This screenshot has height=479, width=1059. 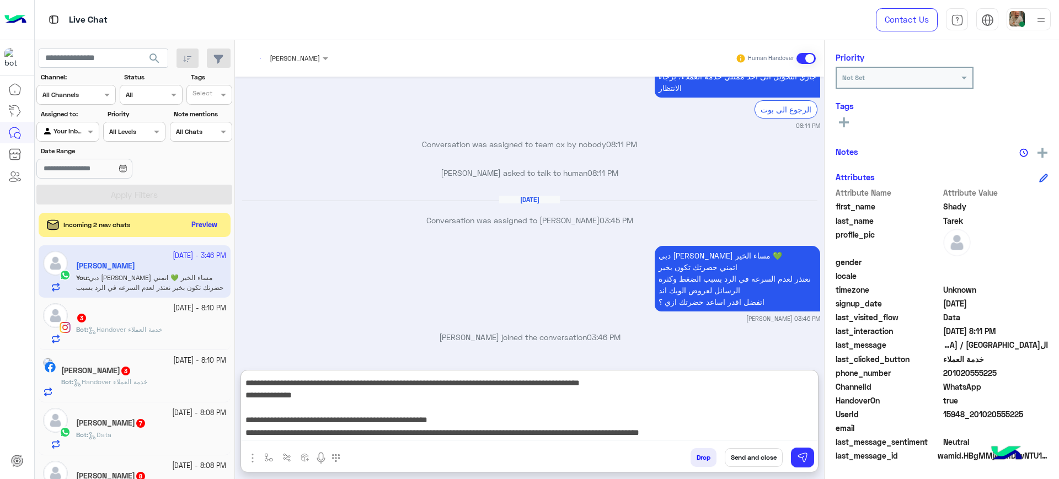 What do you see at coordinates (134, 195) in the screenshot?
I see `button: Apply Filters` at bounding box center [134, 195].